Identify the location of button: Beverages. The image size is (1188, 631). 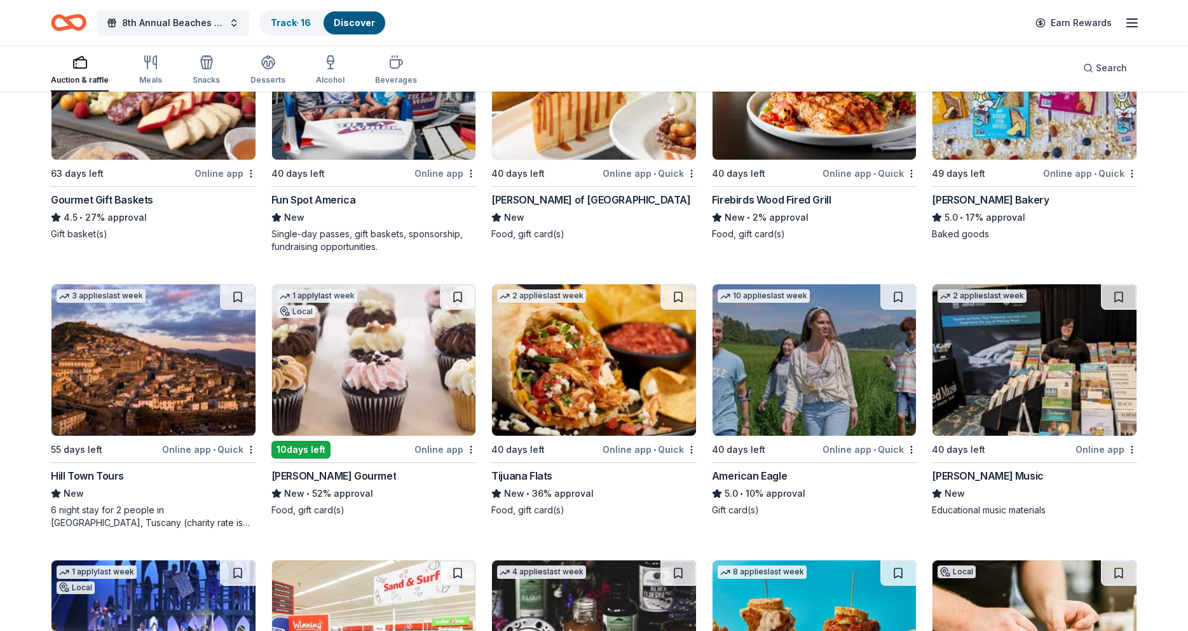
(396, 71).